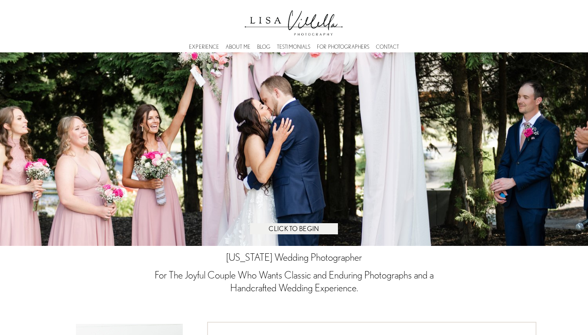 The width and height of the screenshot is (588, 335). Describe the element at coordinates (294, 21) in the screenshot. I see `img: Lisa Villella Photography` at that location.